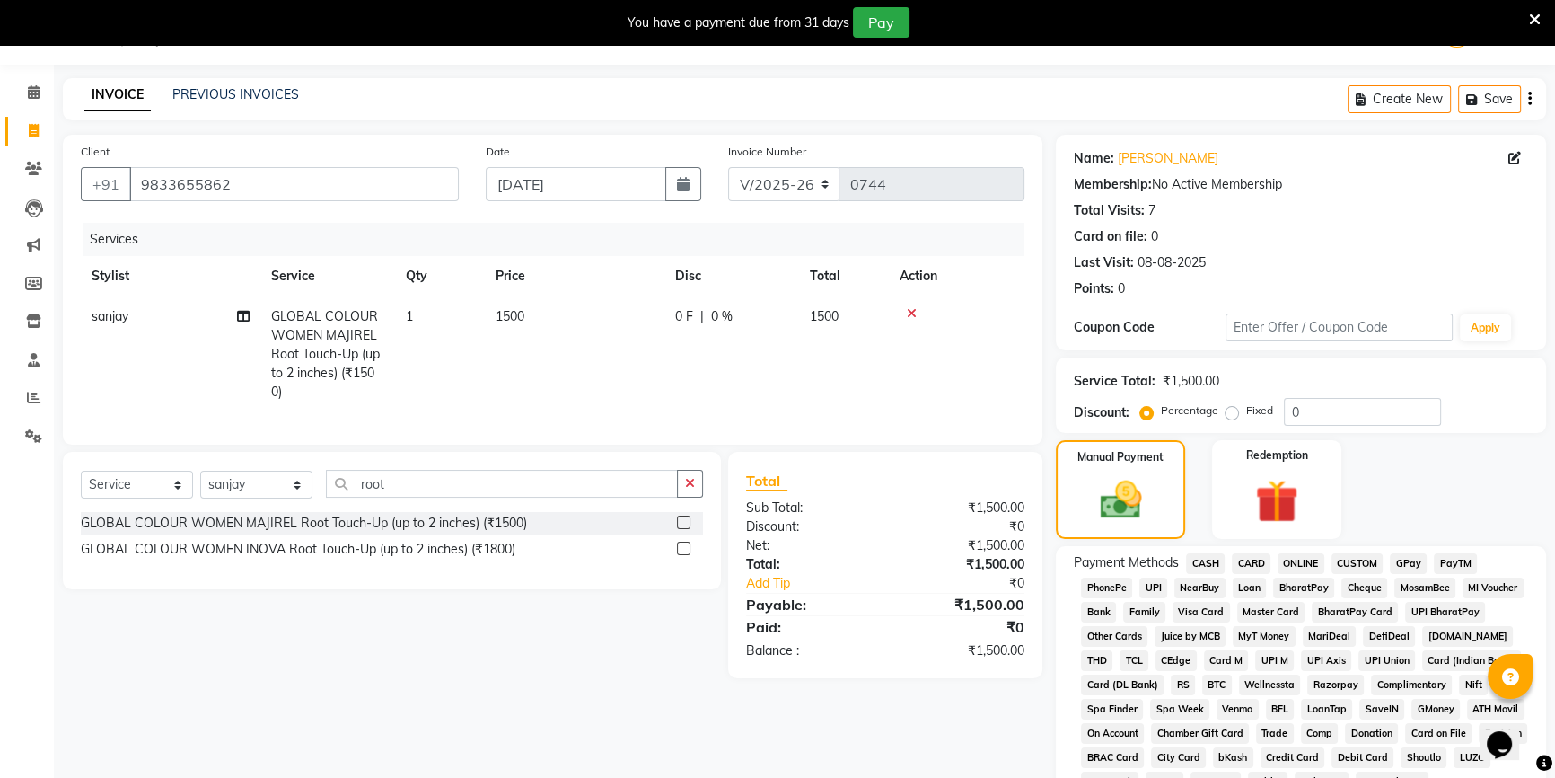 This screenshot has width=1555, height=778. Describe the element at coordinates (110, 316) in the screenshot. I see `span: sanjay` at that location.